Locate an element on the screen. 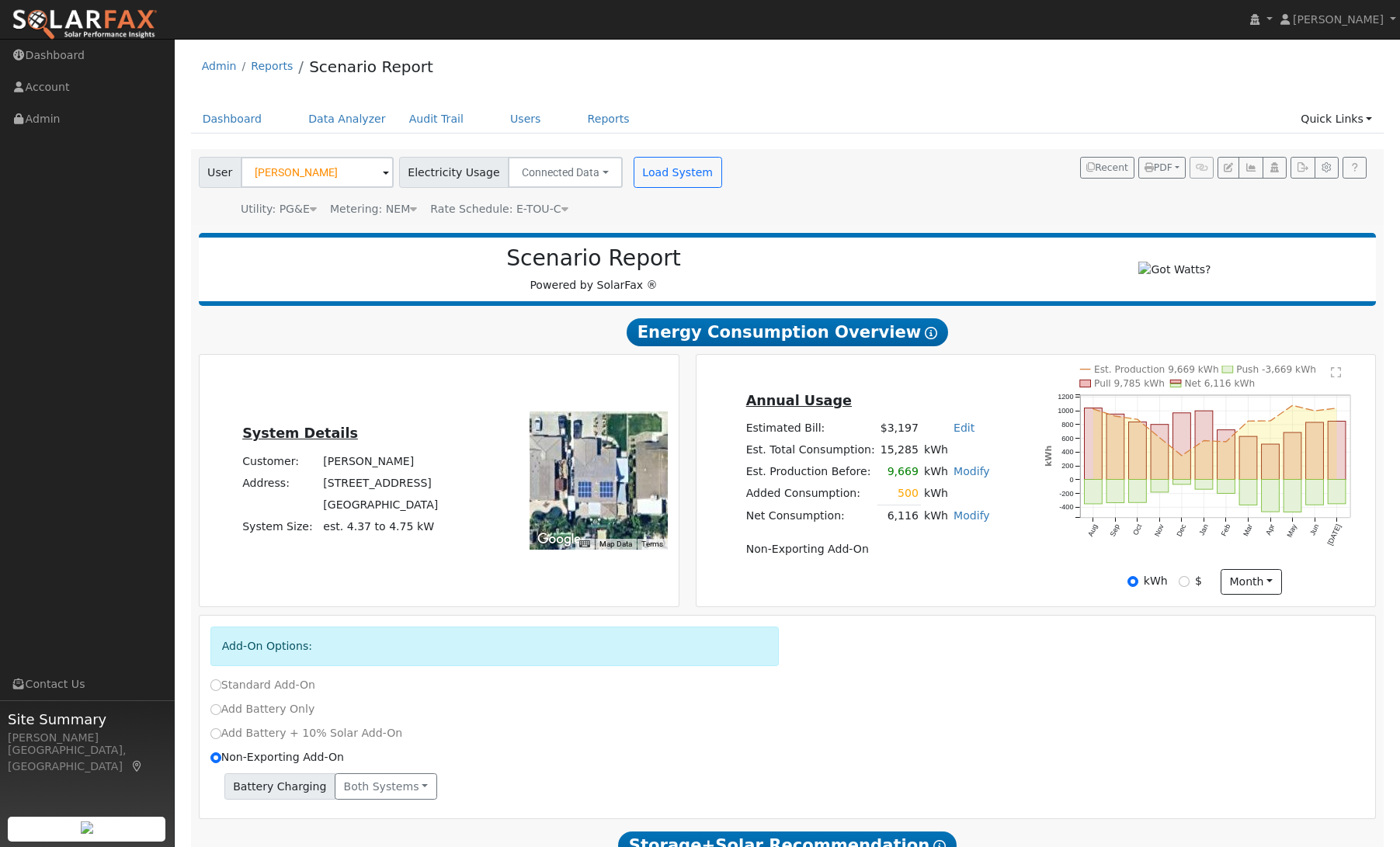  input: Add Battery + 10% Solar Add-On is located at coordinates (216, 734).